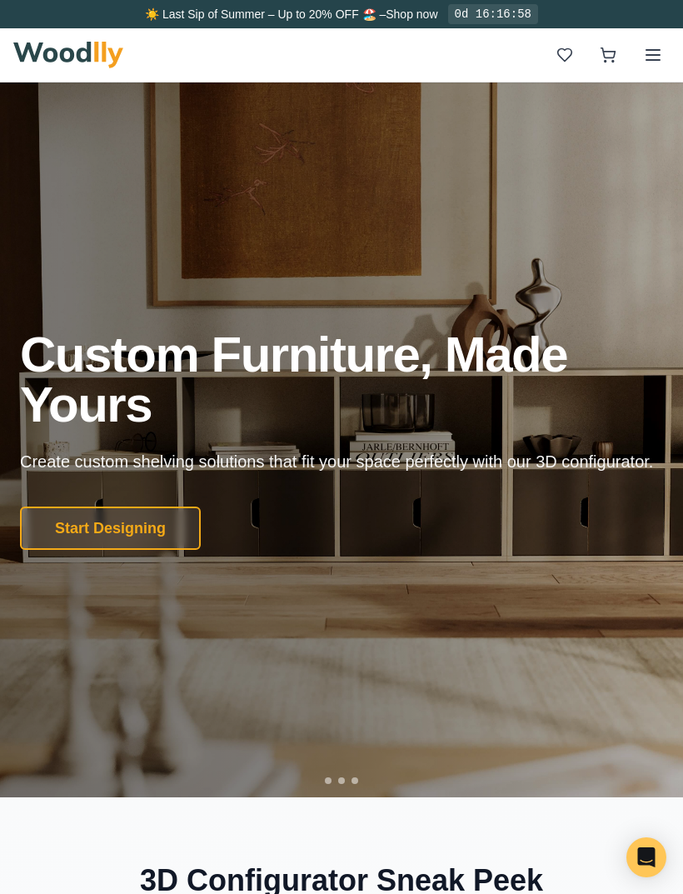 Image resolution: width=683 pixels, height=894 pixels. I want to click on img: Woodlly, so click(68, 55).